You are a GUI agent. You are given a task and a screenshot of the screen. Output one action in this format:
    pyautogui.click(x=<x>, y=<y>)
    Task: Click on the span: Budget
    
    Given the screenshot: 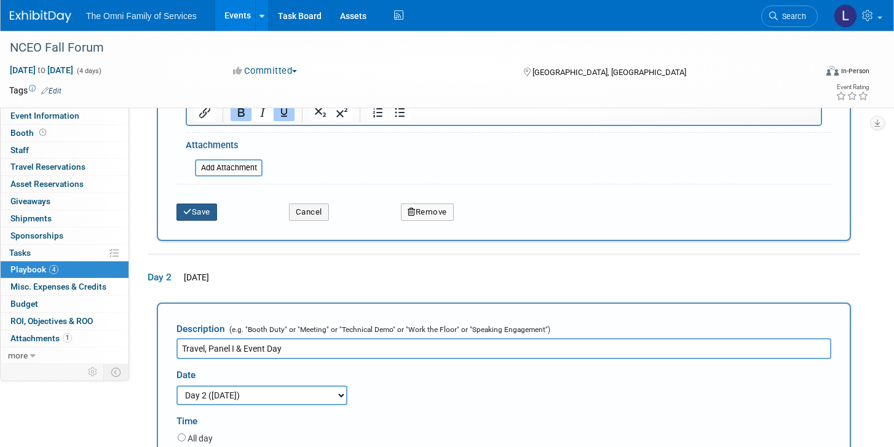 What is the action you would take?
    pyautogui.click(x=24, y=304)
    